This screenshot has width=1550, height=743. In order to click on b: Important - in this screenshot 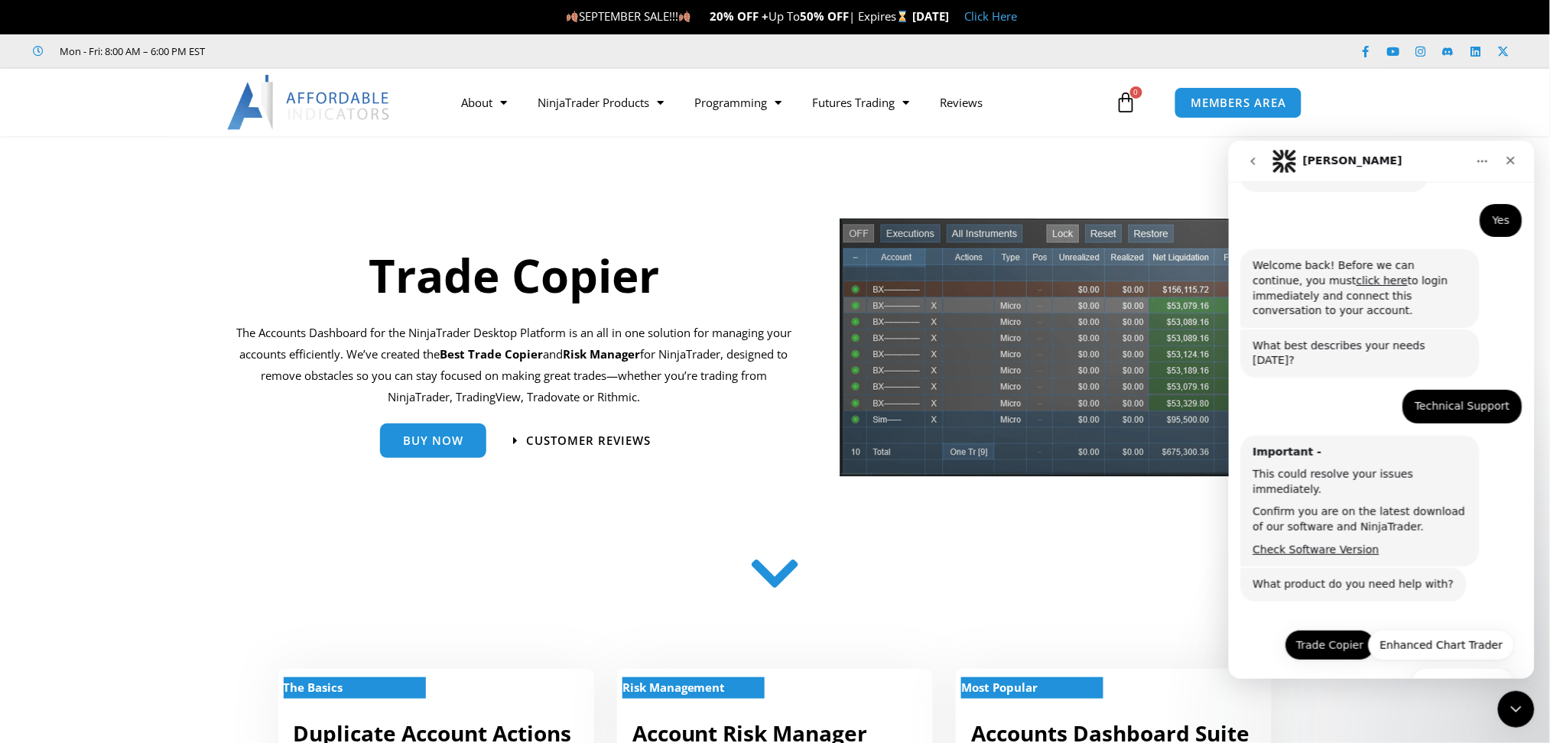, I will do `click(59, 311)`.